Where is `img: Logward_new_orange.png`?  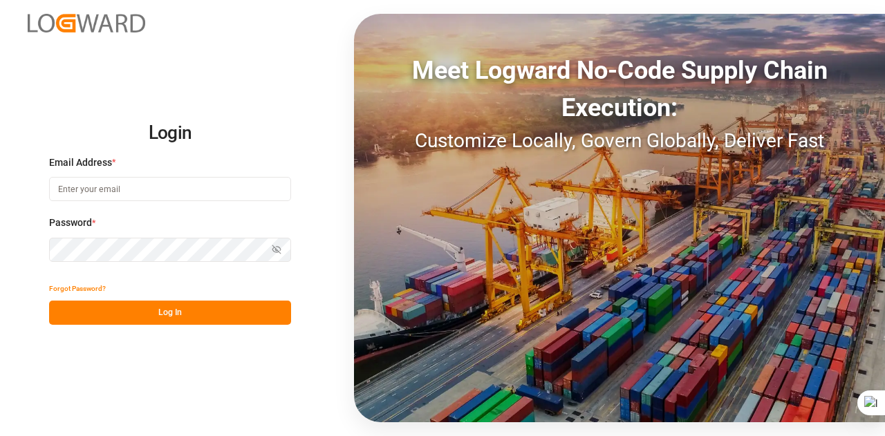
img: Logward_new_orange.png is located at coordinates (86, 23).